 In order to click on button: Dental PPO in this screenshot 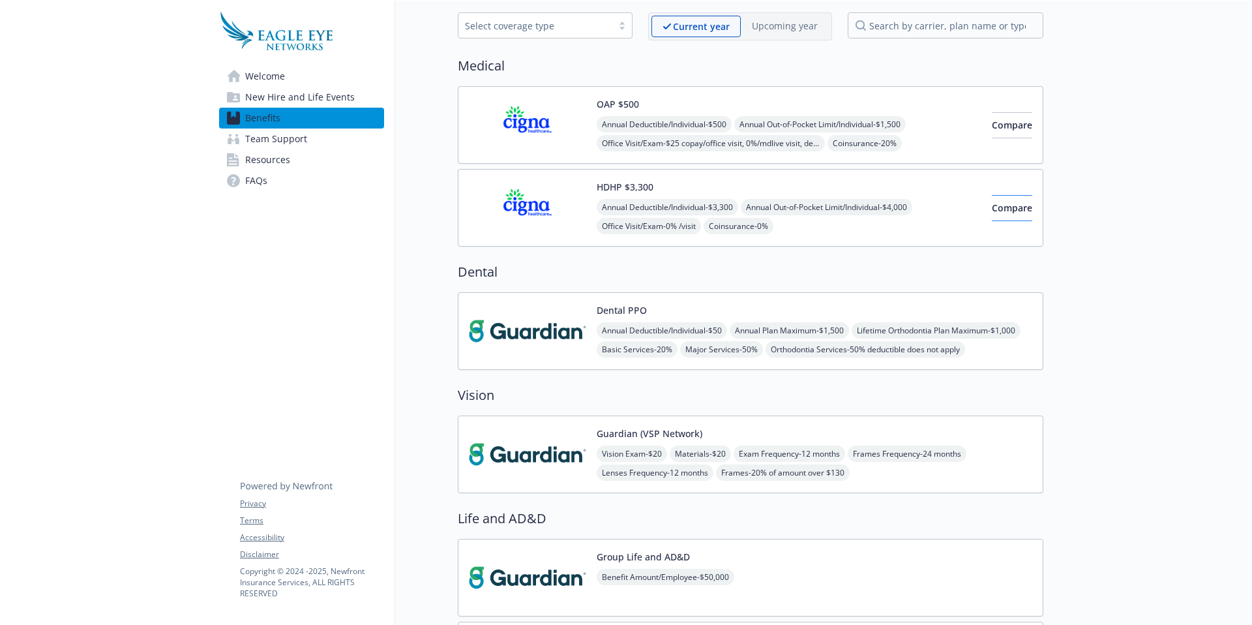, I will do `click(622, 310)`.